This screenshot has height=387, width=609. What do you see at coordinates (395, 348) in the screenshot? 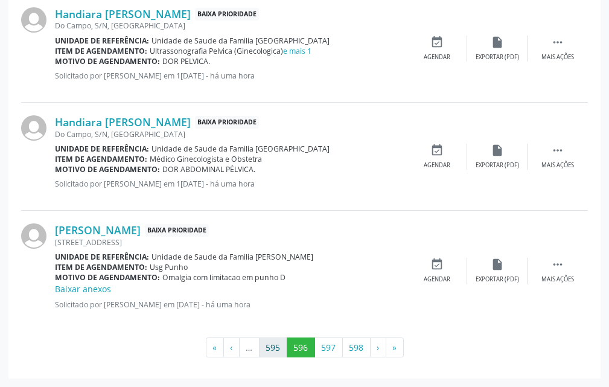
I see `button: Go to last page` at bounding box center [395, 348].